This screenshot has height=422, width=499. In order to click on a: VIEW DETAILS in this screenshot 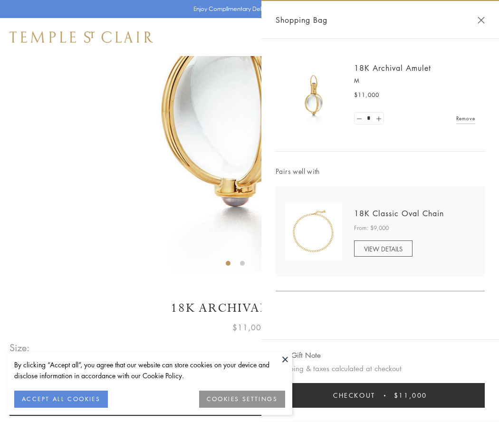, I will do `click(383, 249)`.